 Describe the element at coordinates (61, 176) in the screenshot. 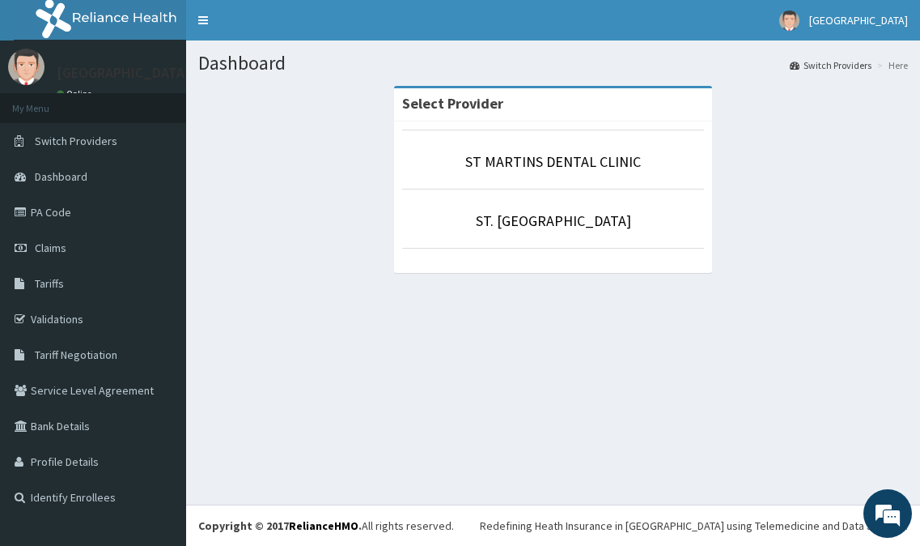

I see `span: Dashboard` at that location.